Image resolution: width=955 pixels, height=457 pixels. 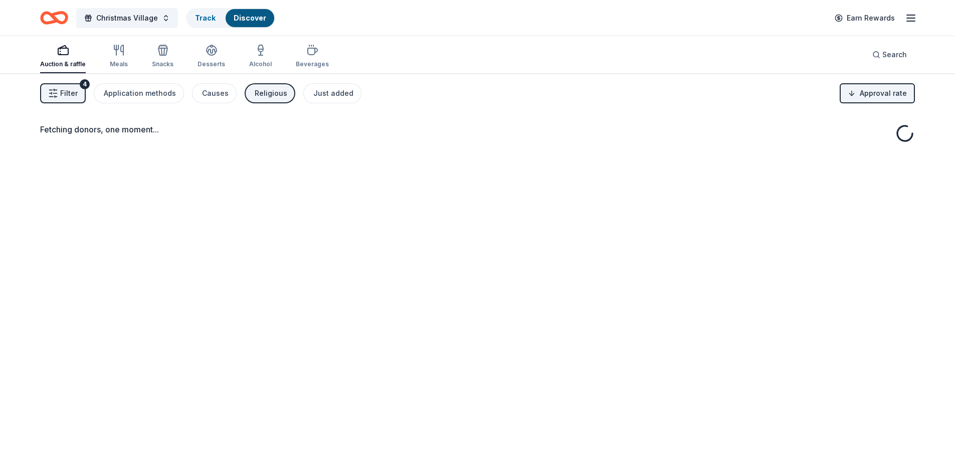 What do you see at coordinates (63, 93) in the screenshot?
I see `button: Filter4` at bounding box center [63, 93].